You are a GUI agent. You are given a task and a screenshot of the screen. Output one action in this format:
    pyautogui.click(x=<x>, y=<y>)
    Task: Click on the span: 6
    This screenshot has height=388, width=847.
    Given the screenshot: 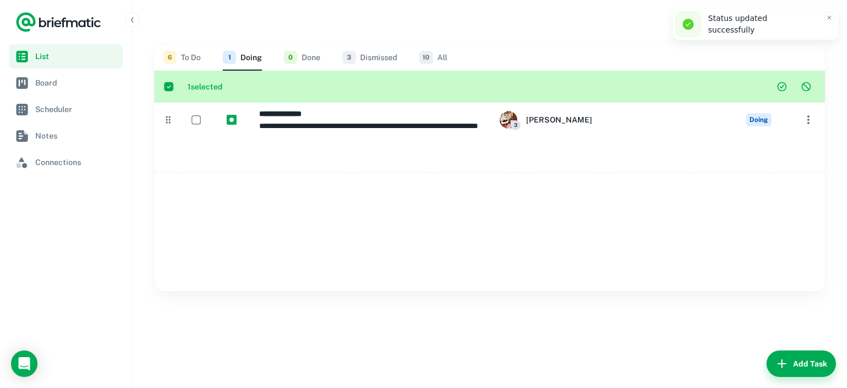 What is the action you would take?
    pyautogui.click(x=170, y=57)
    